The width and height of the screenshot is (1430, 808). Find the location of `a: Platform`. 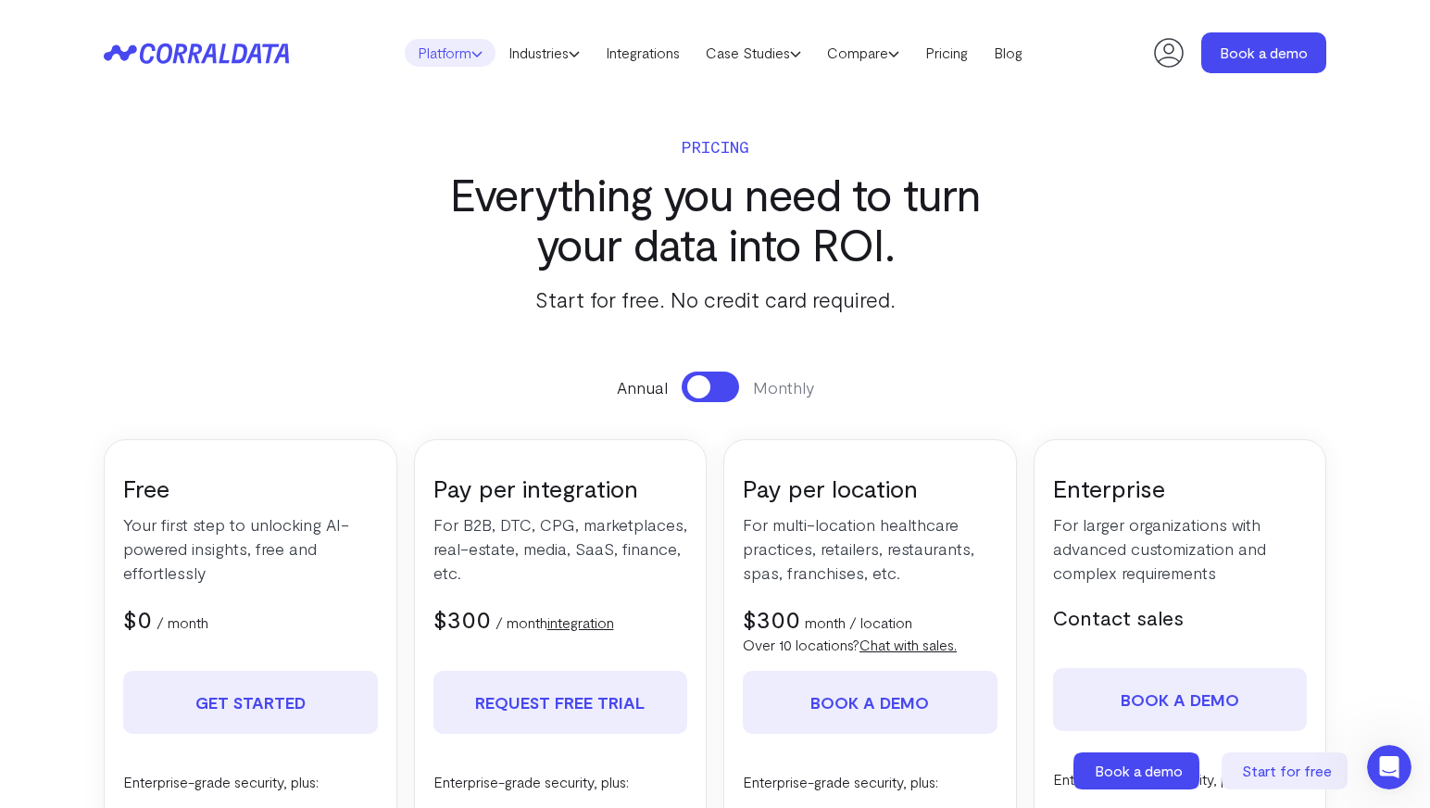

a: Platform is located at coordinates (450, 53).